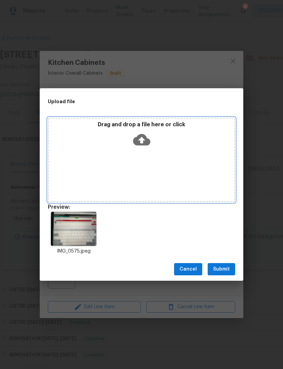 The height and width of the screenshot is (369, 283). What do you see at coordinates (74, 251) in the screenshot?
I see `p: IMG_0575.jpeg` at bounding box center [74, 251].